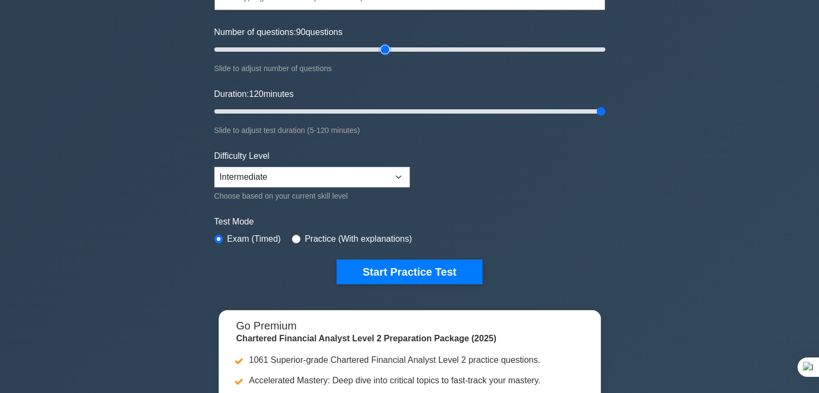 The height and width of the screenshot is (393, 819). Describe the element at coordinates (301, 32) in the screenshot. I see `span: 90` at that location.